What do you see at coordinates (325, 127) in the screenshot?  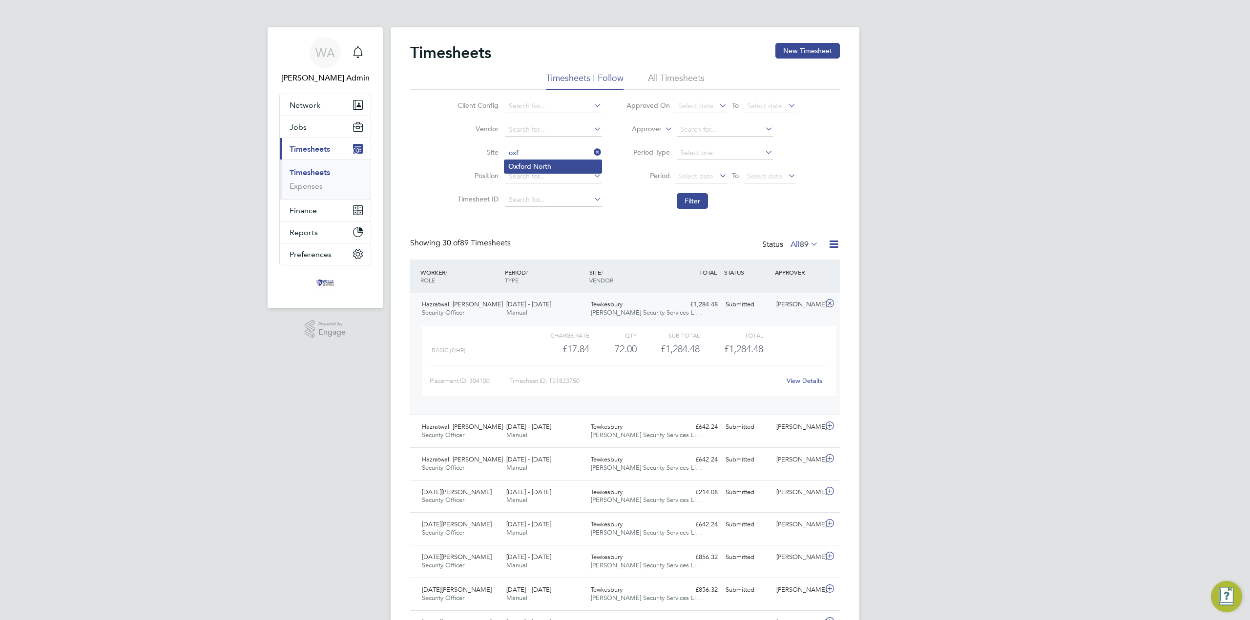 I see `button: Jobs` at bounding box center [325, 127].